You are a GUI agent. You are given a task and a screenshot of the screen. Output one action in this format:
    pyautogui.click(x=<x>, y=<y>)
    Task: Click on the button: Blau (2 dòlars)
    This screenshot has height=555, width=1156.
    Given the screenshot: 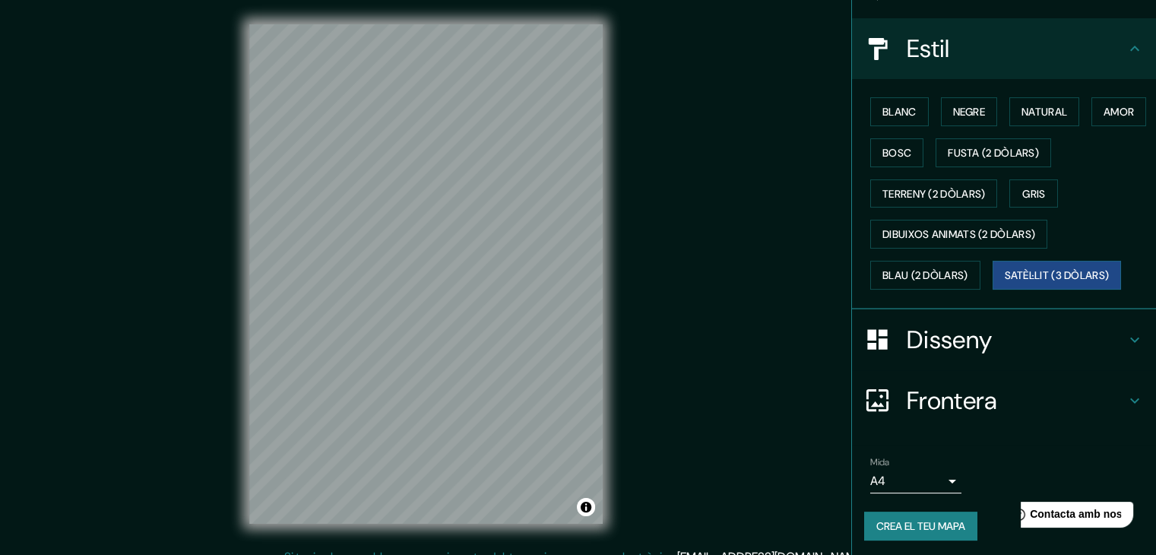 What is the action you would take?
    pyautogui.click(x=925, y=275)
    